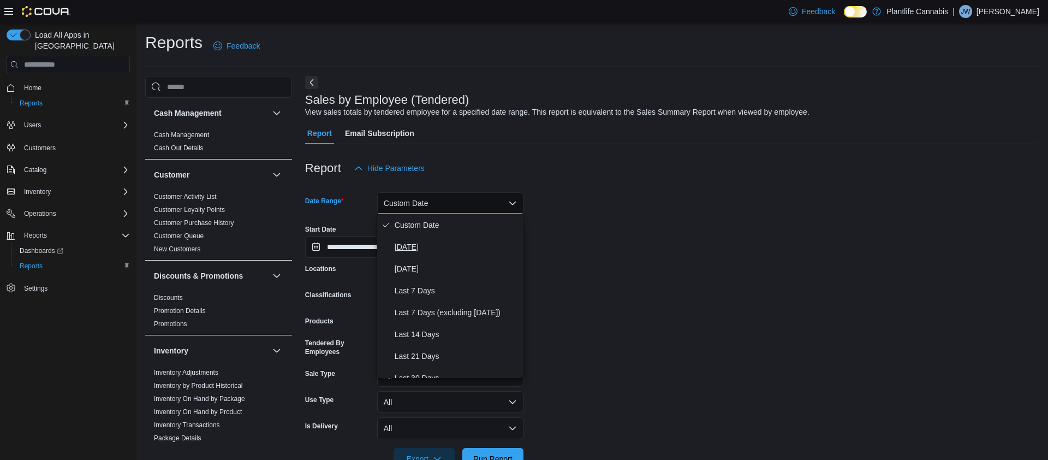  What do you see at coordinates (450, 203) in the screenshot?
I see `button: Custom Date` at bounding box center [450, 203].